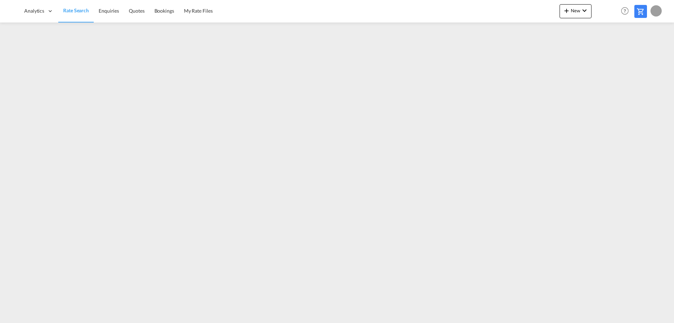 The image size is (674, 323). What do you see at coordinates (627, 11) in the screenshot?
I see `div: Help` at bounding box center [627, 11].